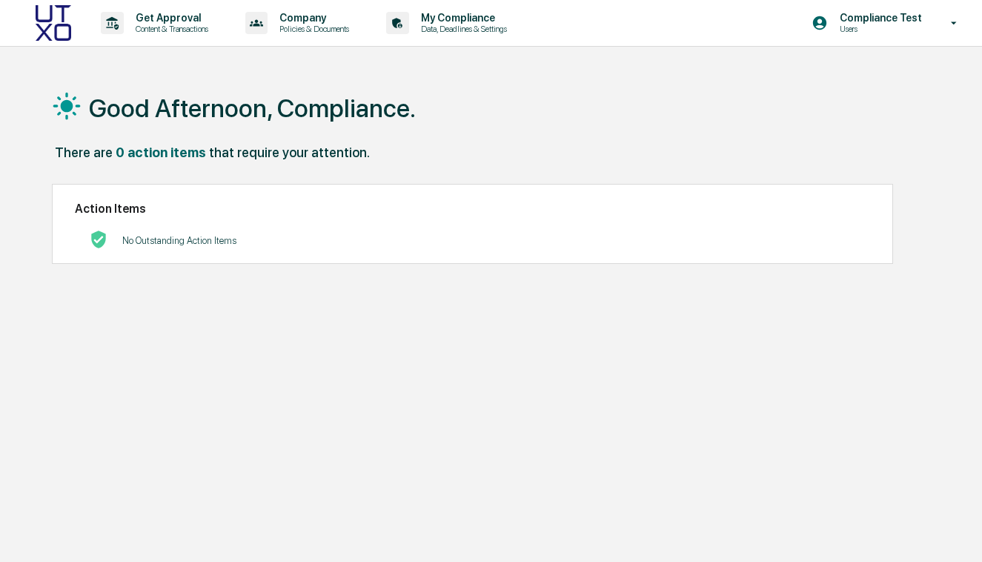 This screenshot has height=562, width=982. Describe the element at coordinates (170, 18) in the screenshot. I see `p: Get Approval` at that location.